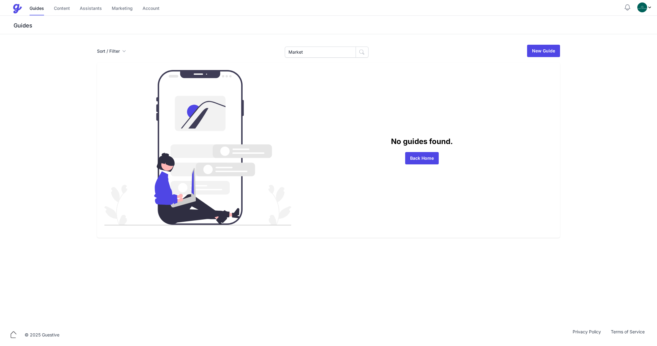  What do you see at coordinates (62, 9) in the screenshot?
I see `a: Content` at bounding box center [62, 9].